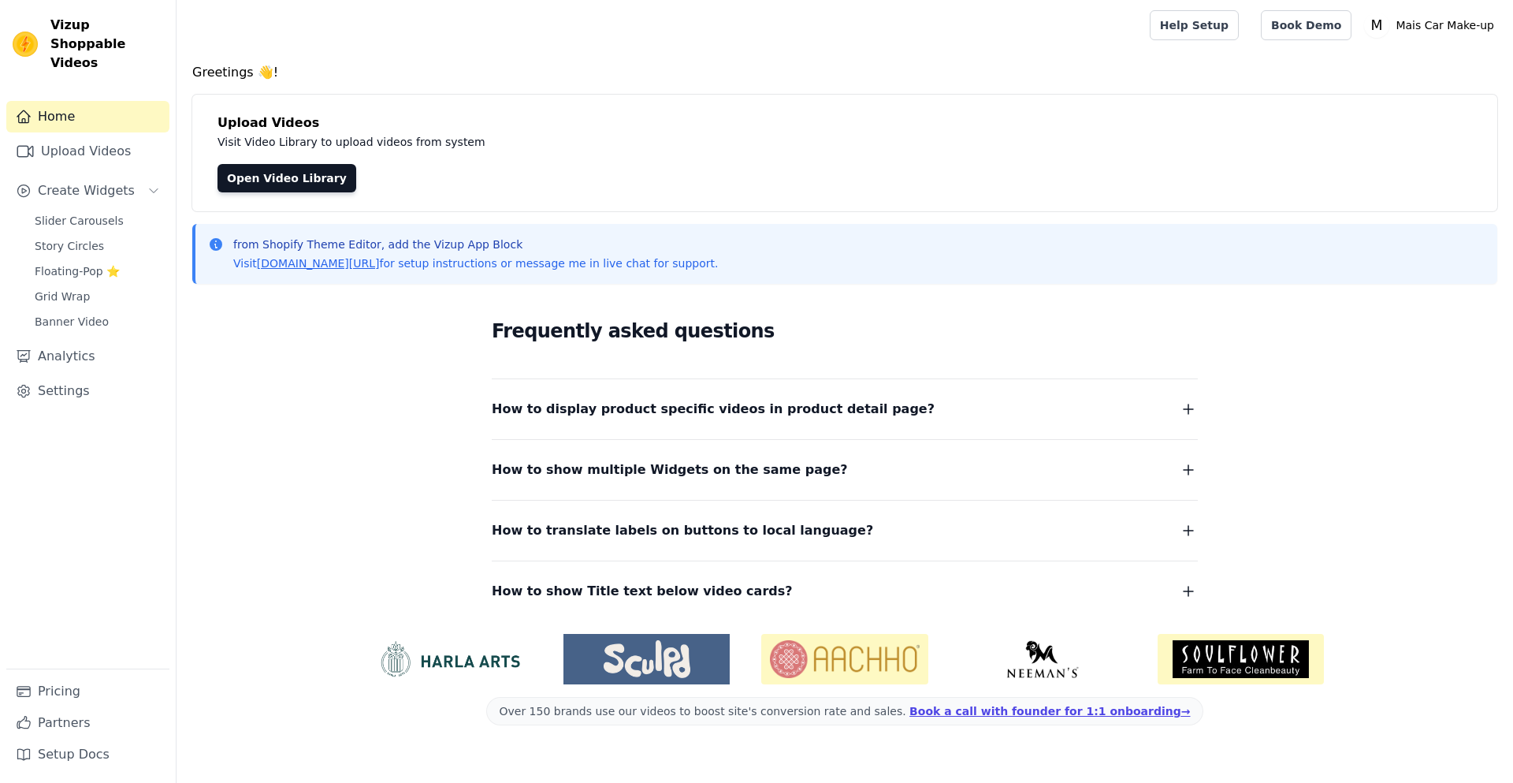  I want to click on p: from Shopify Theme Editor, add the Vizup App Block, so click(475, 244).